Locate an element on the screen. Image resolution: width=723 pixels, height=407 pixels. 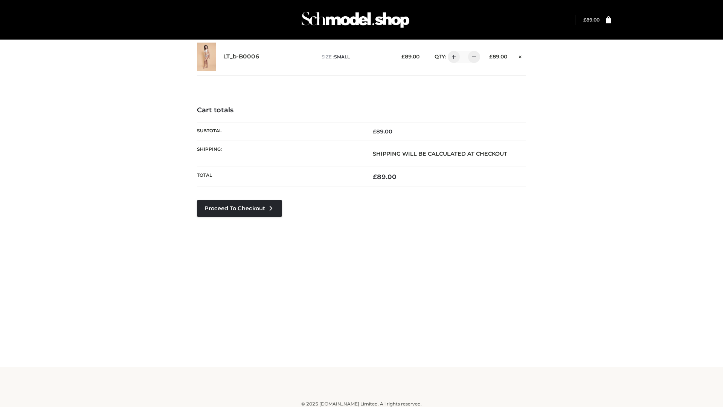
strong: Shipping will be calculated at checkout is located at coordinates (440, 154).